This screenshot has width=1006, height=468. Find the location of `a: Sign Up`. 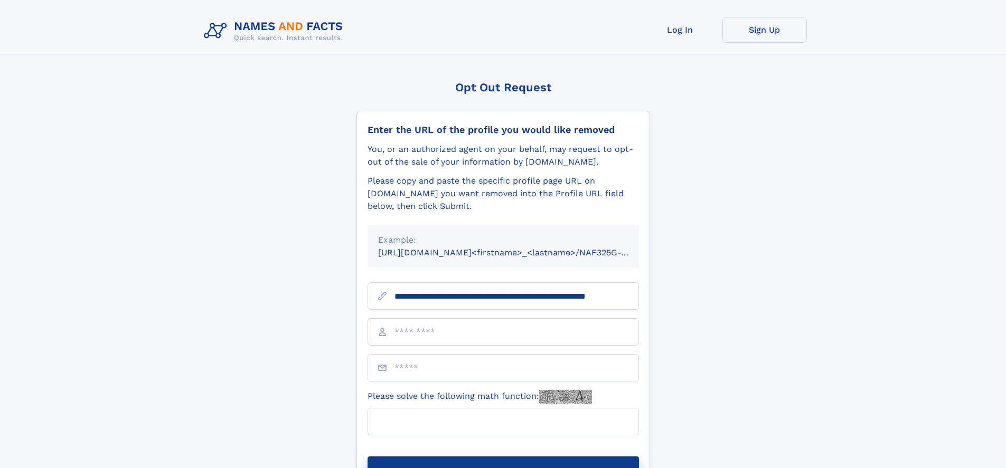

a: Sign Up is located at coordinates (765, 30).